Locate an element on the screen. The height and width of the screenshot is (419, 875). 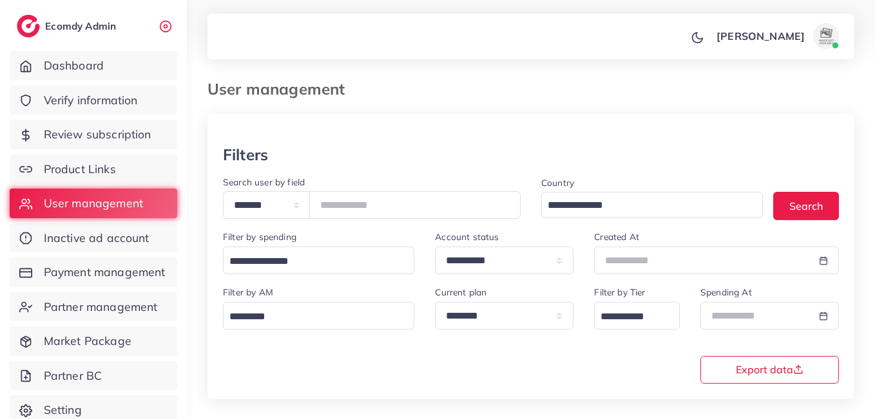
span: User management is located at coordinates (93, 204).